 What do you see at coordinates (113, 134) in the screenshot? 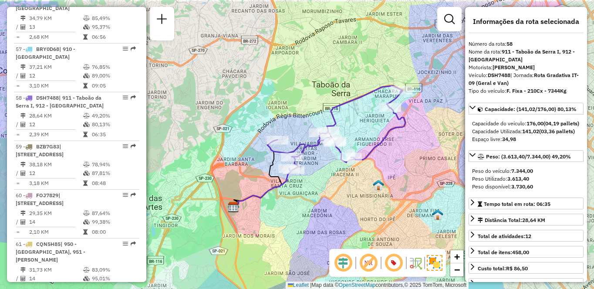
I see `td: 06:35` at bounding box center [113, 134].